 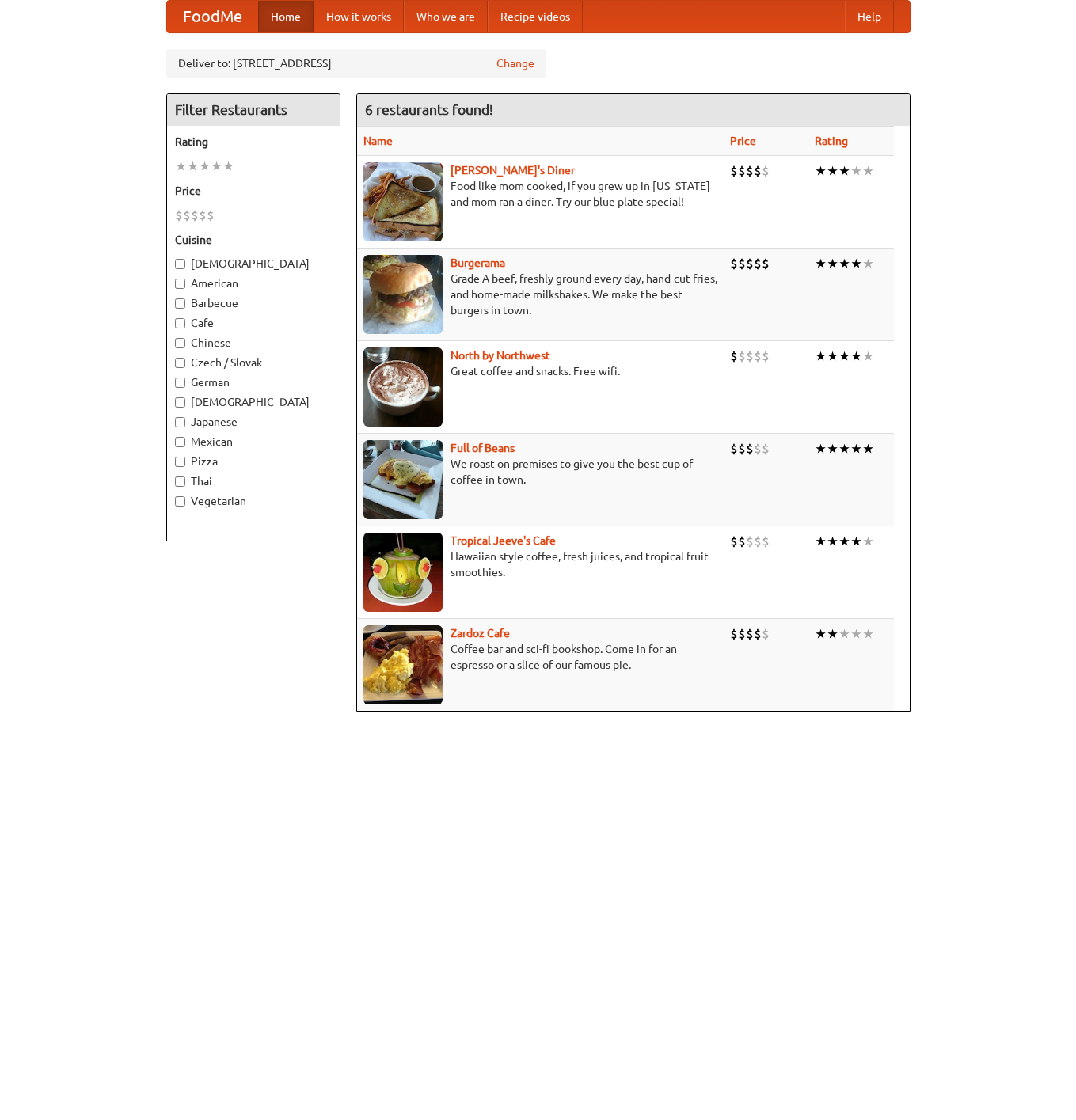 I want to click on img: sallys.jpg, so click(x=403, y=202).